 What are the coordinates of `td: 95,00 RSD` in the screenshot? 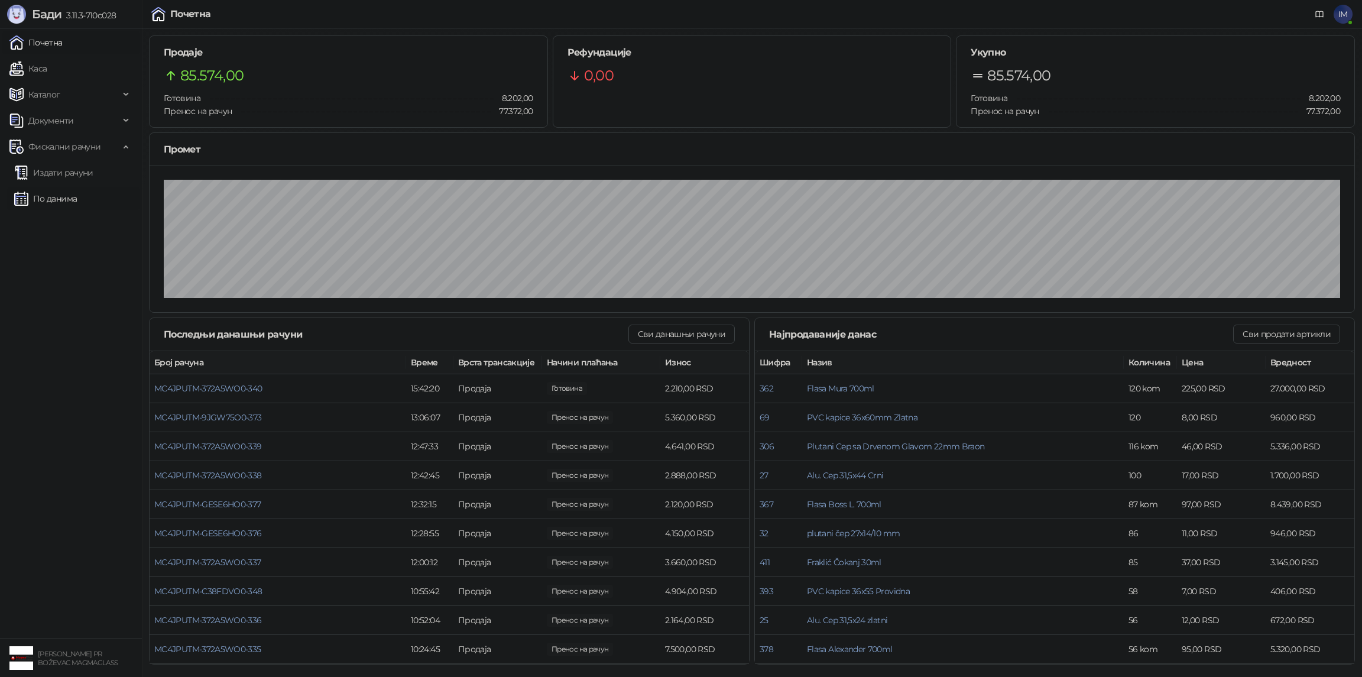 It's located at (1221, 649).